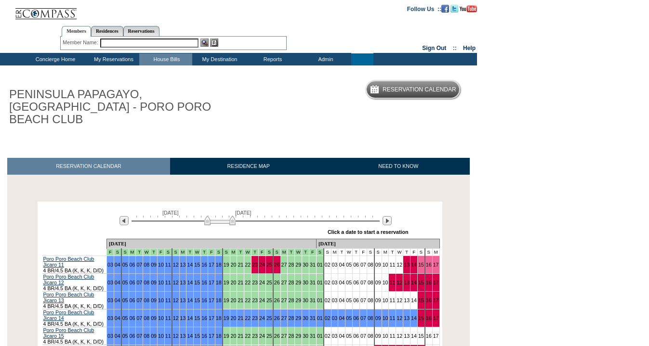 The height and width of the screenshot is (346, 649). What do you see at coordinates (269, 282) in the screenshot?
I see `td: 25` at bounding box center [269, 282].